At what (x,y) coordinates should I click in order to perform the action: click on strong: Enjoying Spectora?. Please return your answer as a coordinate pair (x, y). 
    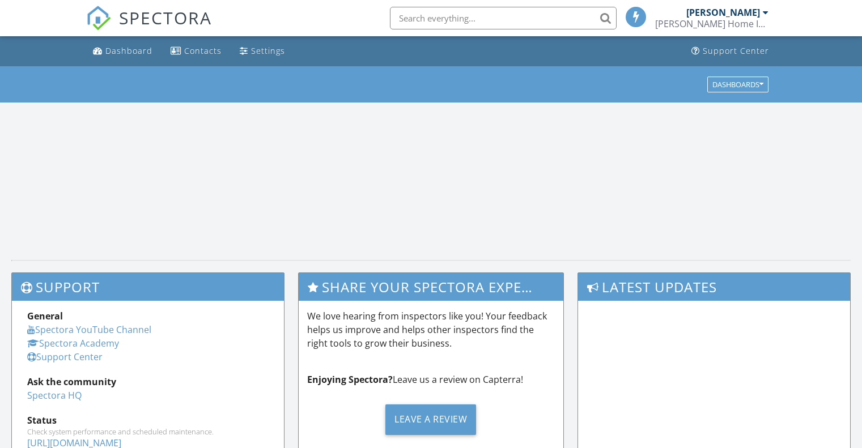
    Looking at the image, I should click on (350, 380).